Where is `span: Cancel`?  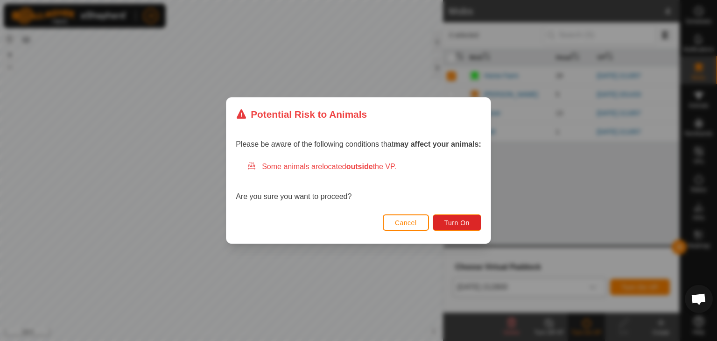
span: Cancel is located at coordinates (406, 223).